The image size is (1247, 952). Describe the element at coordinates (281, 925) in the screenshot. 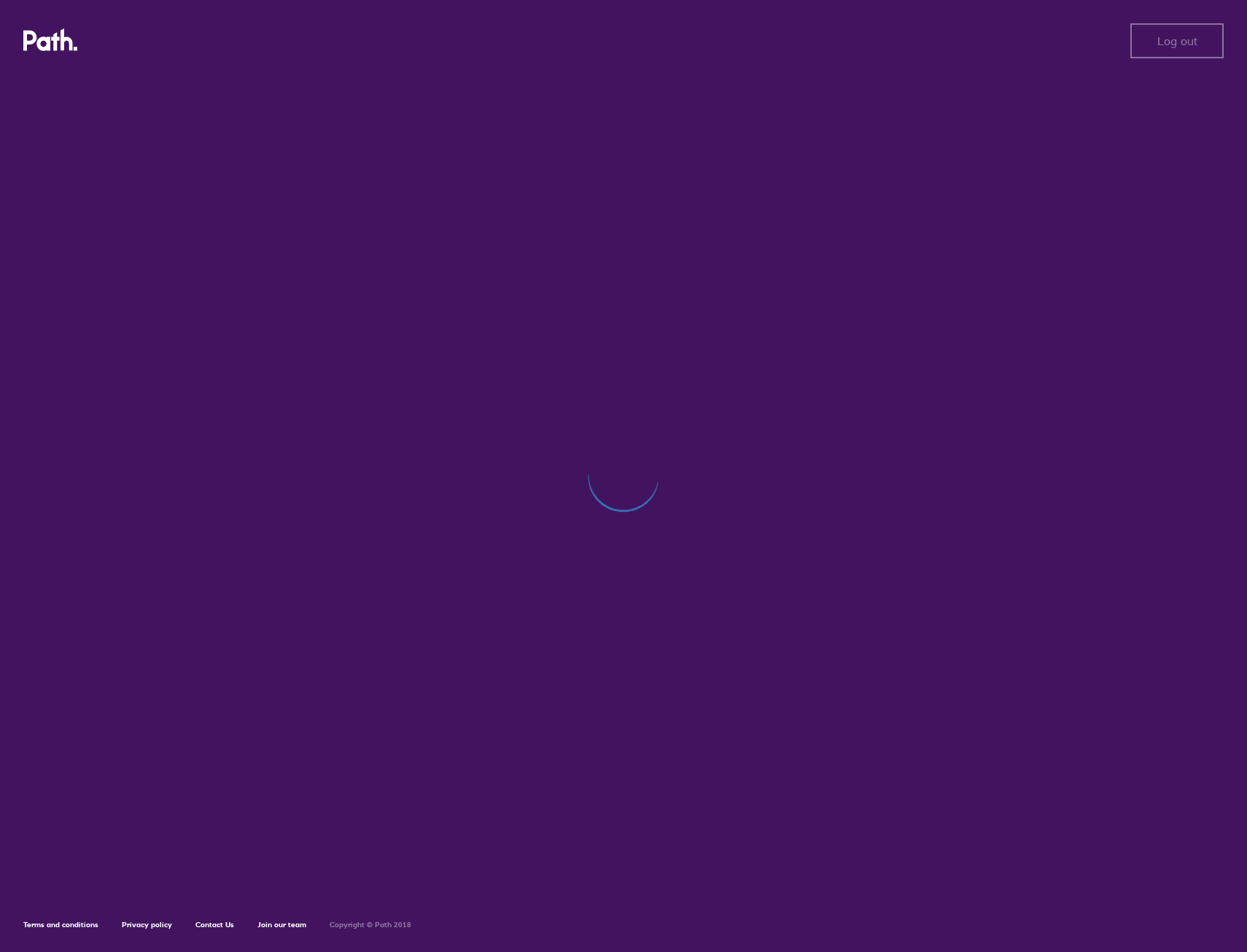

I see `a: Join our team` at that location.